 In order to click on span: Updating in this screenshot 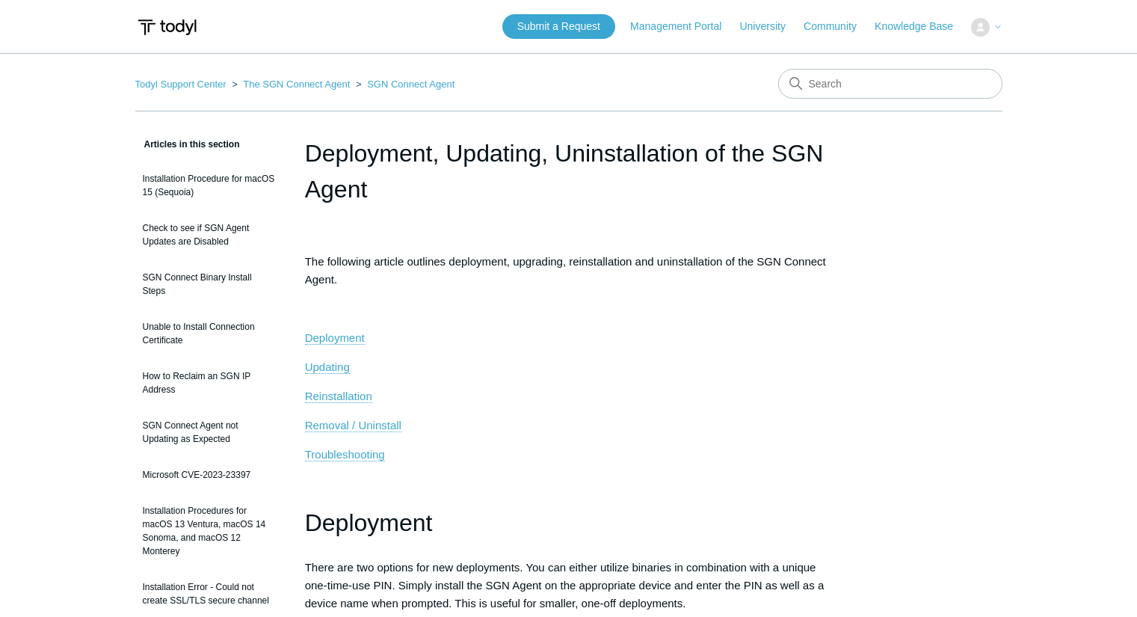, I will do `click(327, 366)`.